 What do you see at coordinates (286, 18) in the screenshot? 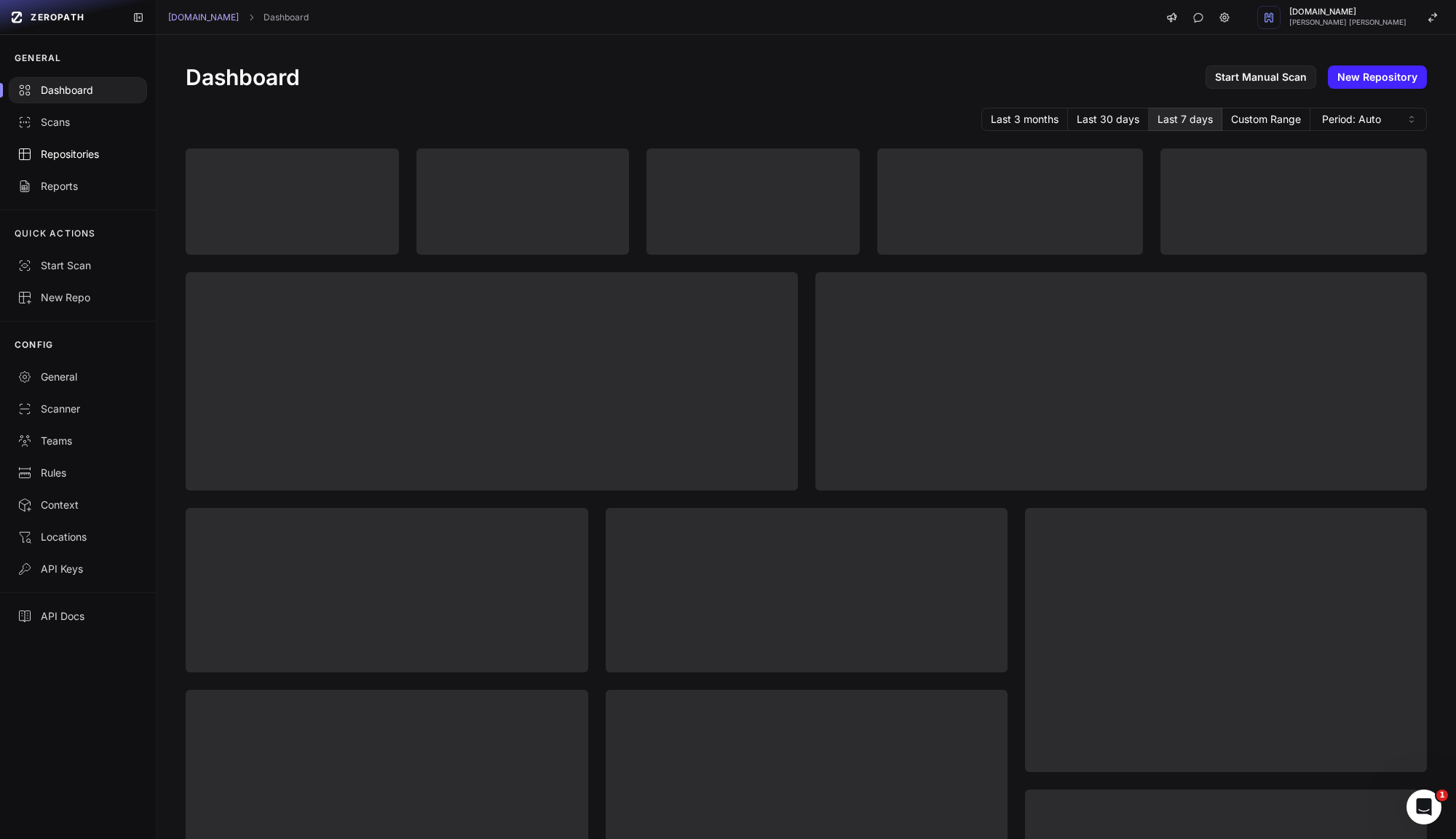
I see `a: Dashboard` at bounding box center [286, 18].